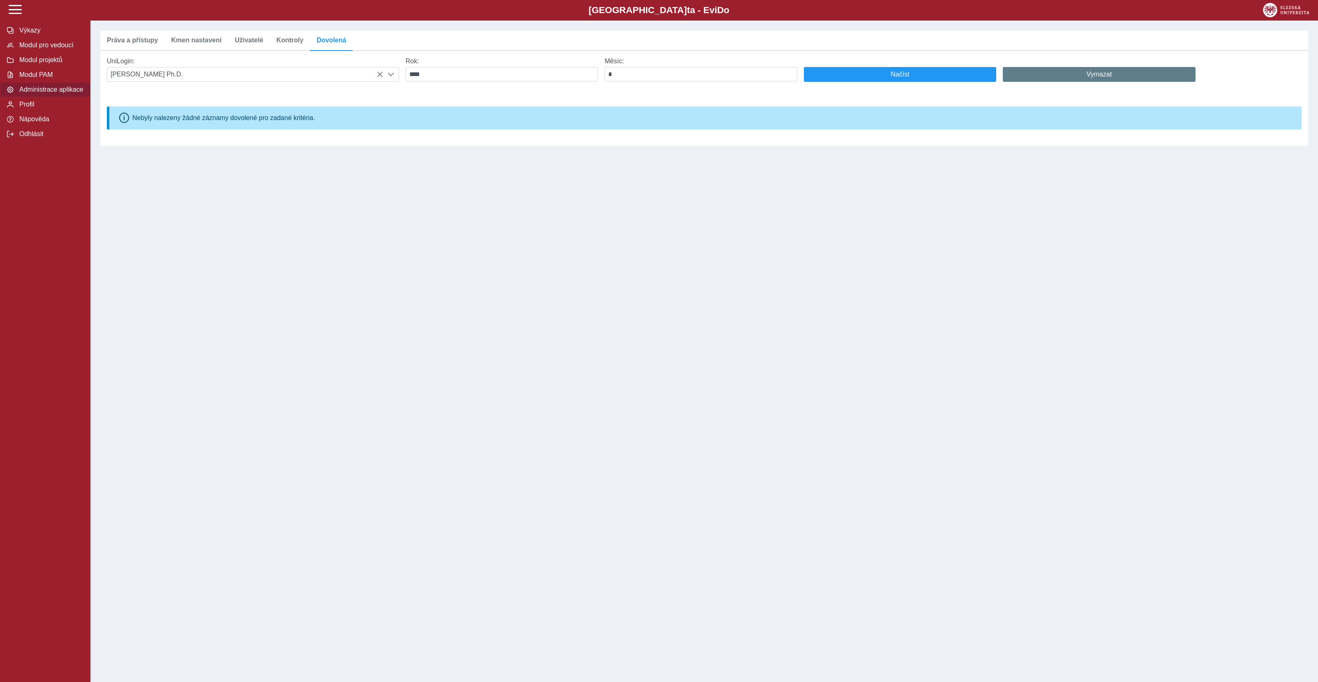 The image size is (1318, 682). Describe the element at coordinates (331, 40) in the screenshot. I see `span: Dovolená` at that location.